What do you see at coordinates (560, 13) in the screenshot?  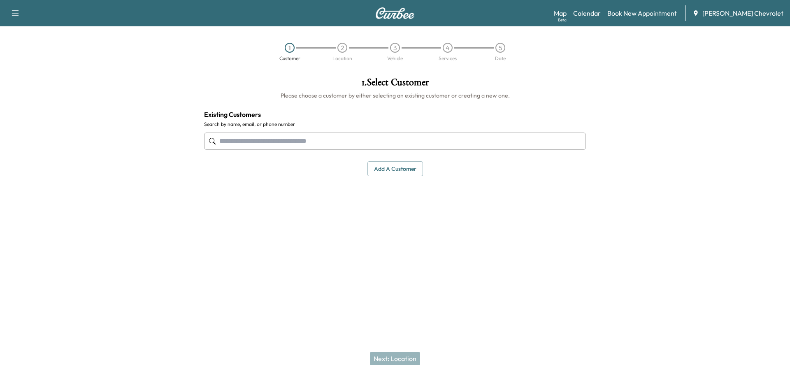 I see `a: MapBeta` at bounding box center [560, 13].